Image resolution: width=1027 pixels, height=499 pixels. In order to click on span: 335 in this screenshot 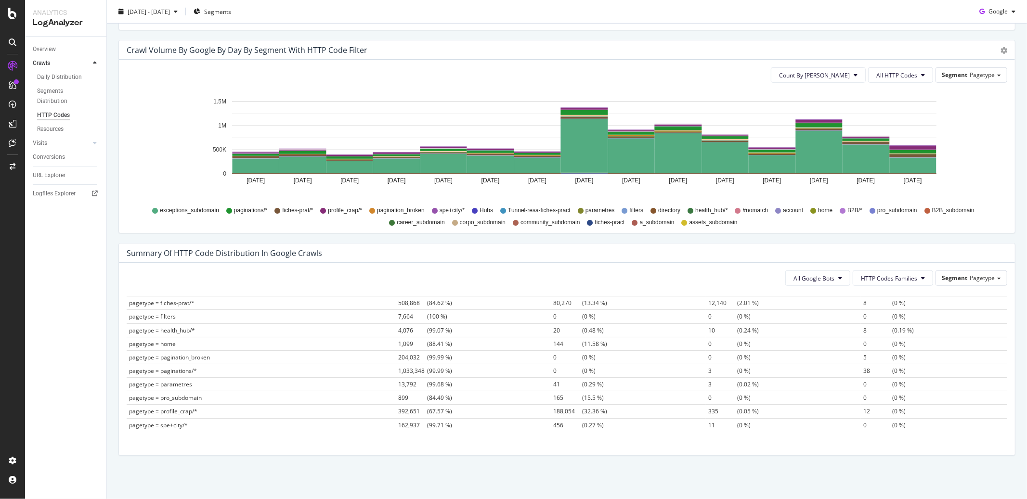, I will do `click(722, 411)`.